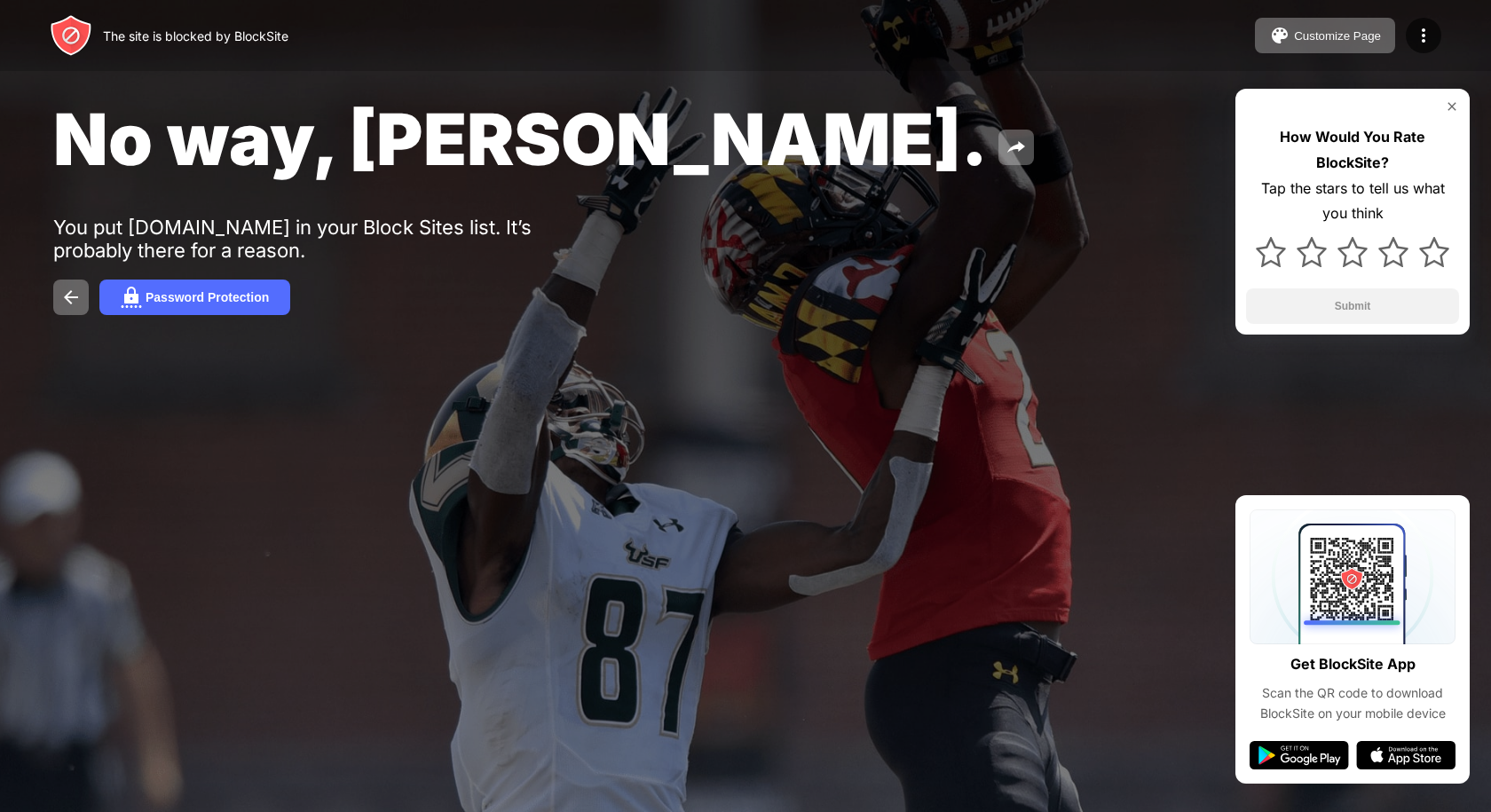 The width and height of the screenshot is (1491, 812). I want to click on div: Get BlockSite App, so click(1352, 664).